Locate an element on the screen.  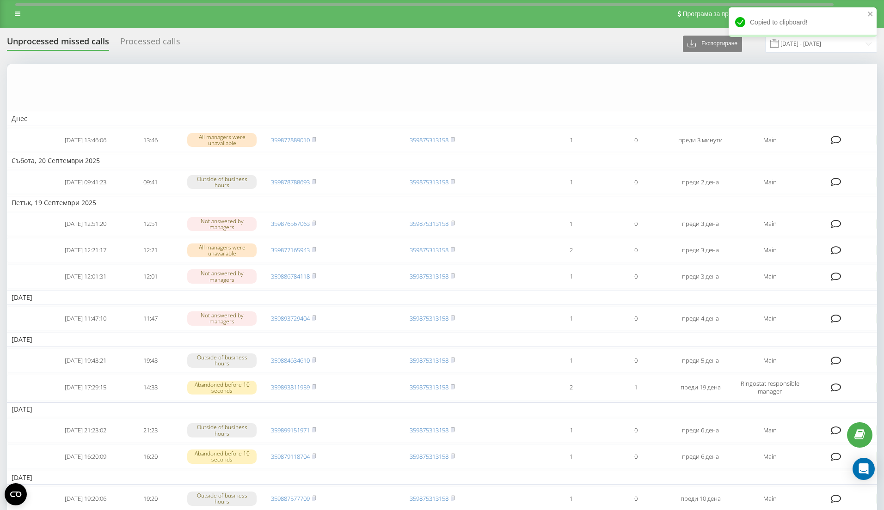
a: 359876567063 is located at coordinates (290, 224).